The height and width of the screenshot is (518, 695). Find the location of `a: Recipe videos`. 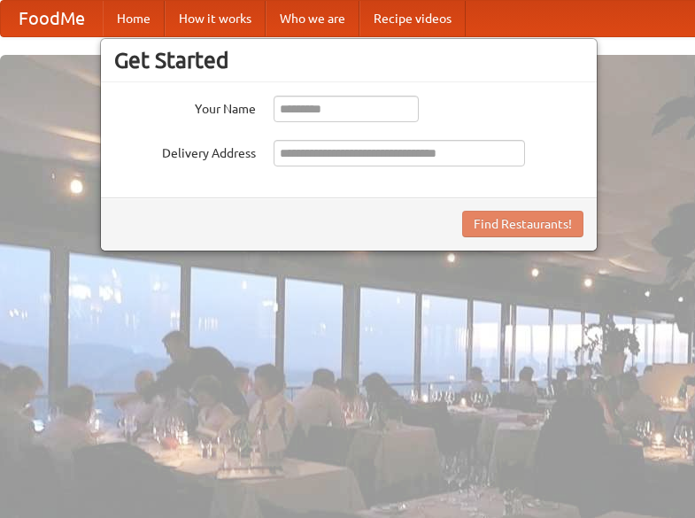

a: Recipe videos is located at coordinates (413, 19).